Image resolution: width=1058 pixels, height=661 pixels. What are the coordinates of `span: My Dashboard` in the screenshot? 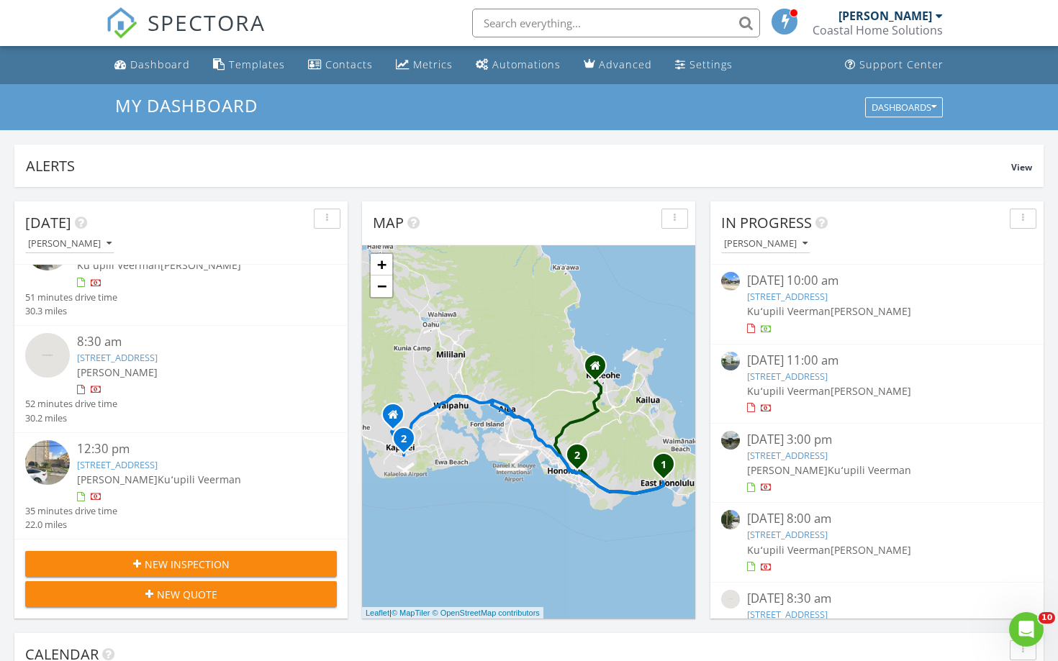 It's located at (186, 105).